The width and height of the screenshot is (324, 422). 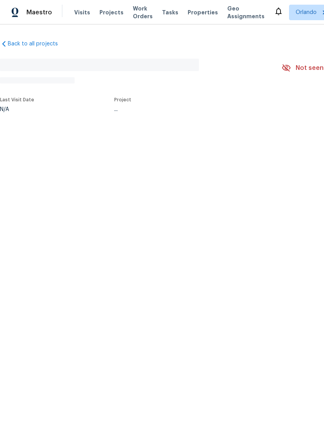 What do you see at coordinates (111, 12) in the screenshot?
I see `span: Projects` at bounding box center [111, 12].